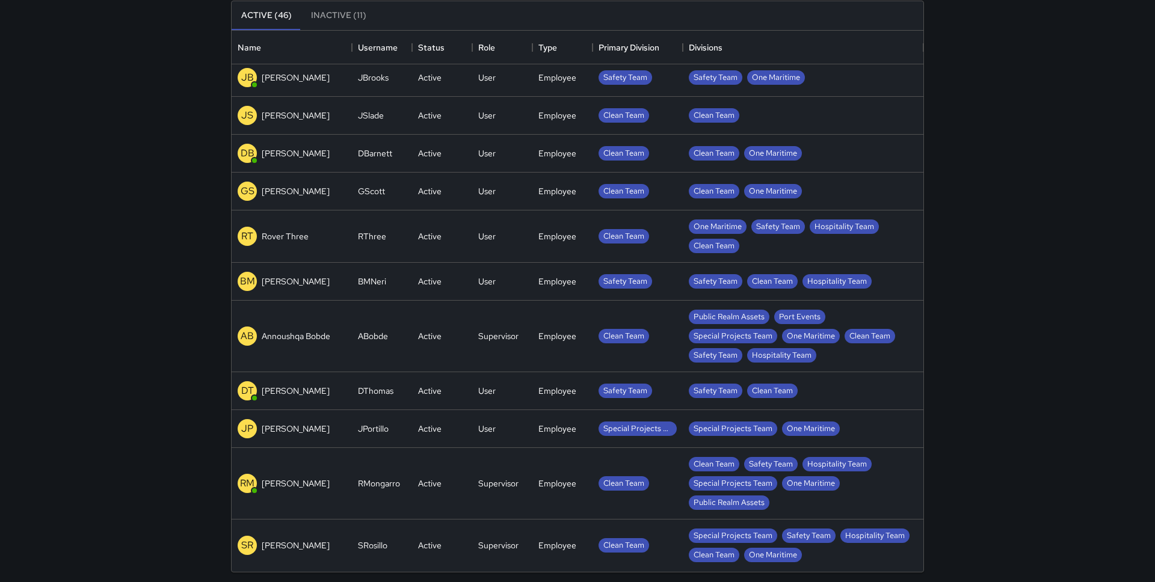 This screenshot has height=582, width=1155. I want to click on div: DThomas, so click(375, 391).